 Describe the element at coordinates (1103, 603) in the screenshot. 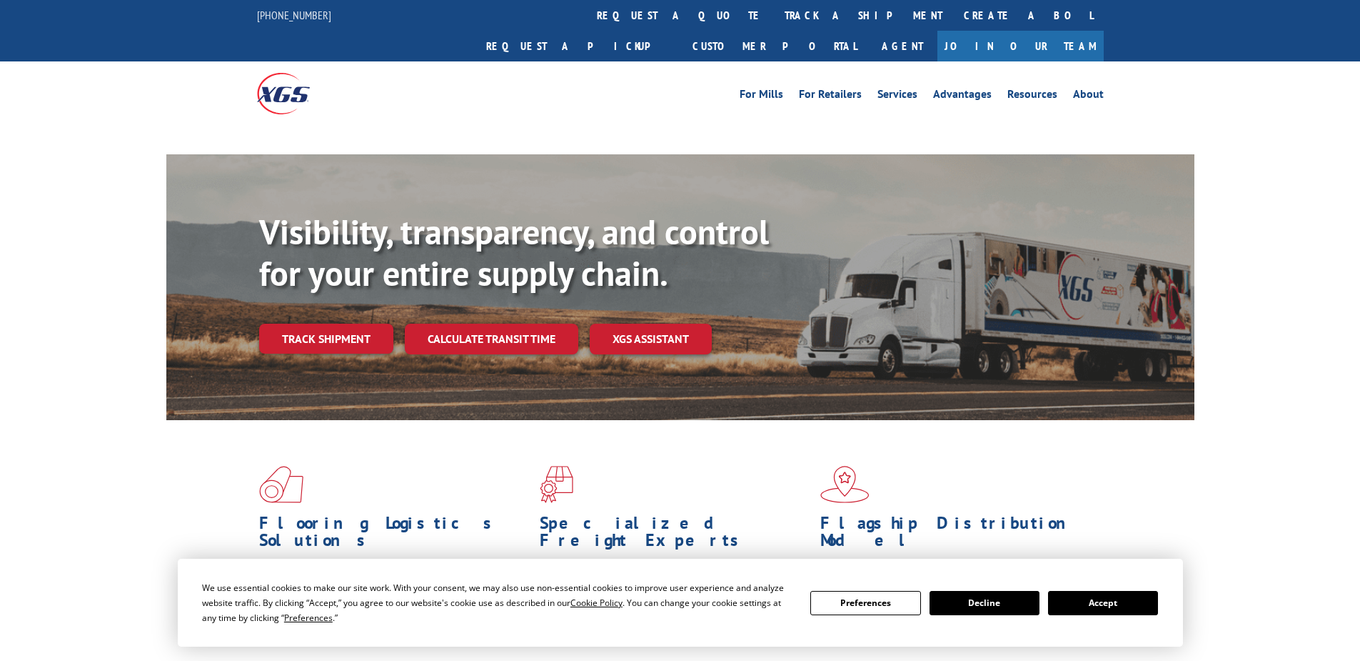

I see `button: Accept` at that location.